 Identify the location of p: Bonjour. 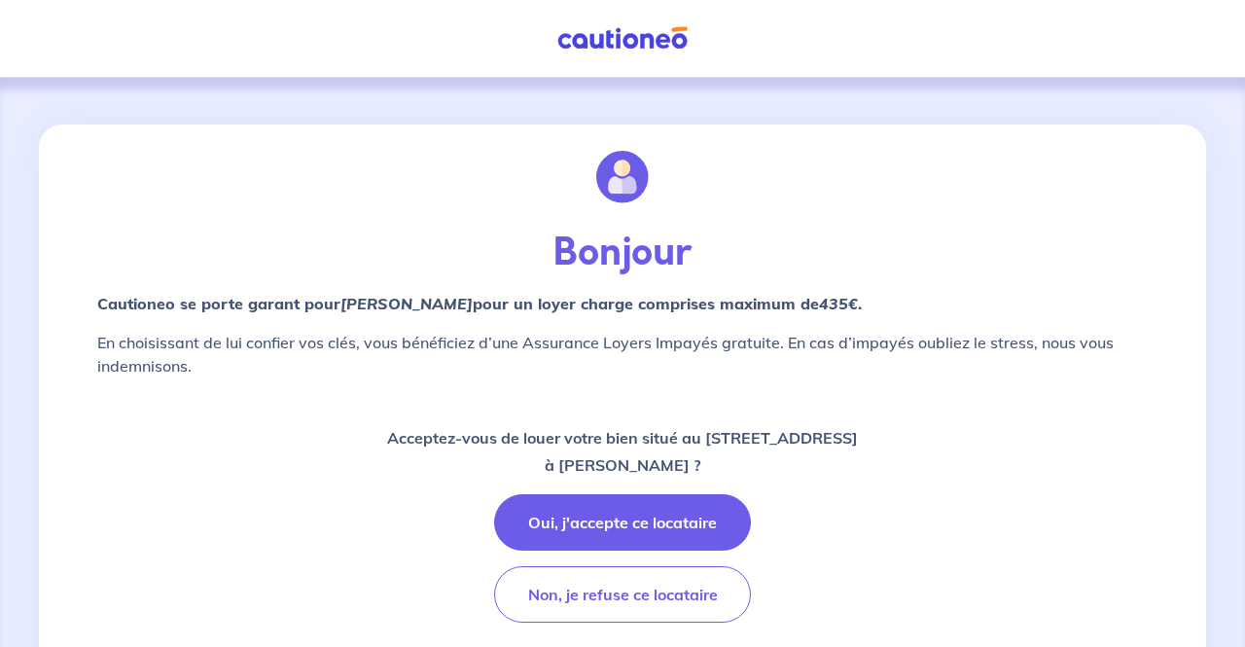
(623, 253).